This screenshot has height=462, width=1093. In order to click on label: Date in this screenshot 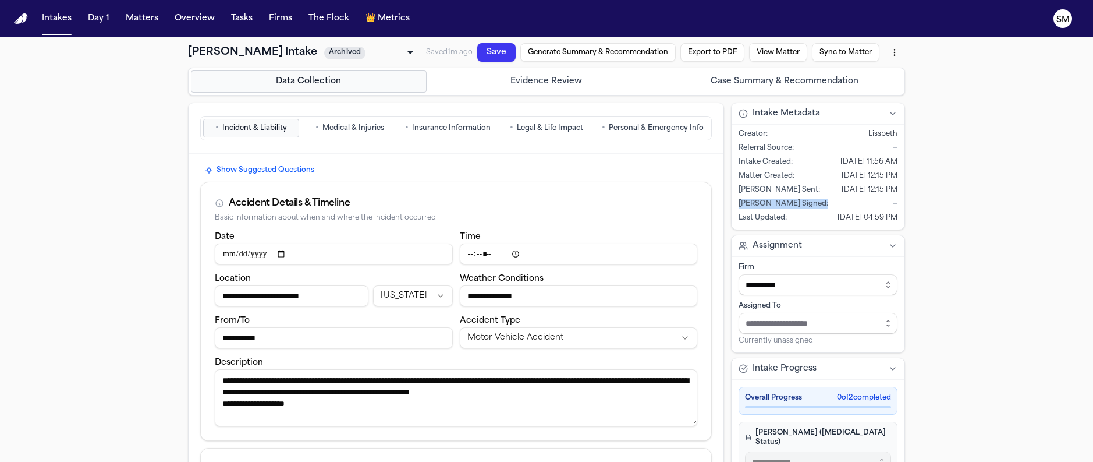, I will do `click(225, 236)`.